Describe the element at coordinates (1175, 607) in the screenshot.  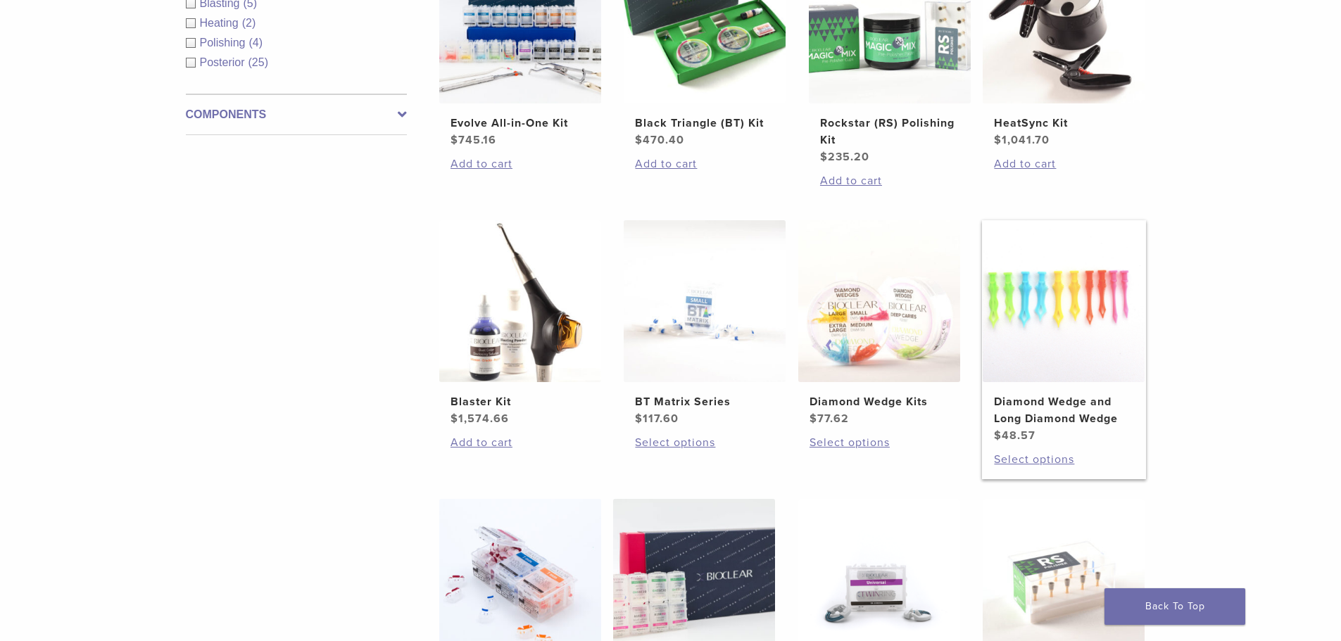
I see `a: Back To Top` at that location.